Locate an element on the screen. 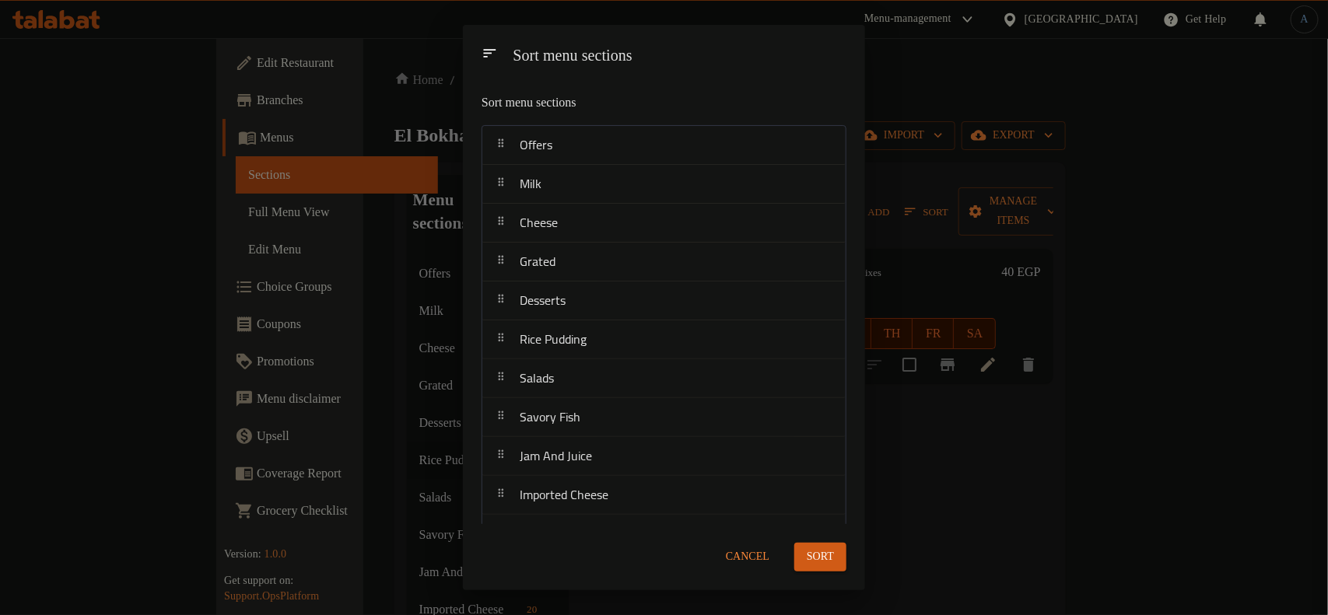 The width and height of the screenshot is (1328, 615). span: Jam And Juice is located at coordinates (555, 456).